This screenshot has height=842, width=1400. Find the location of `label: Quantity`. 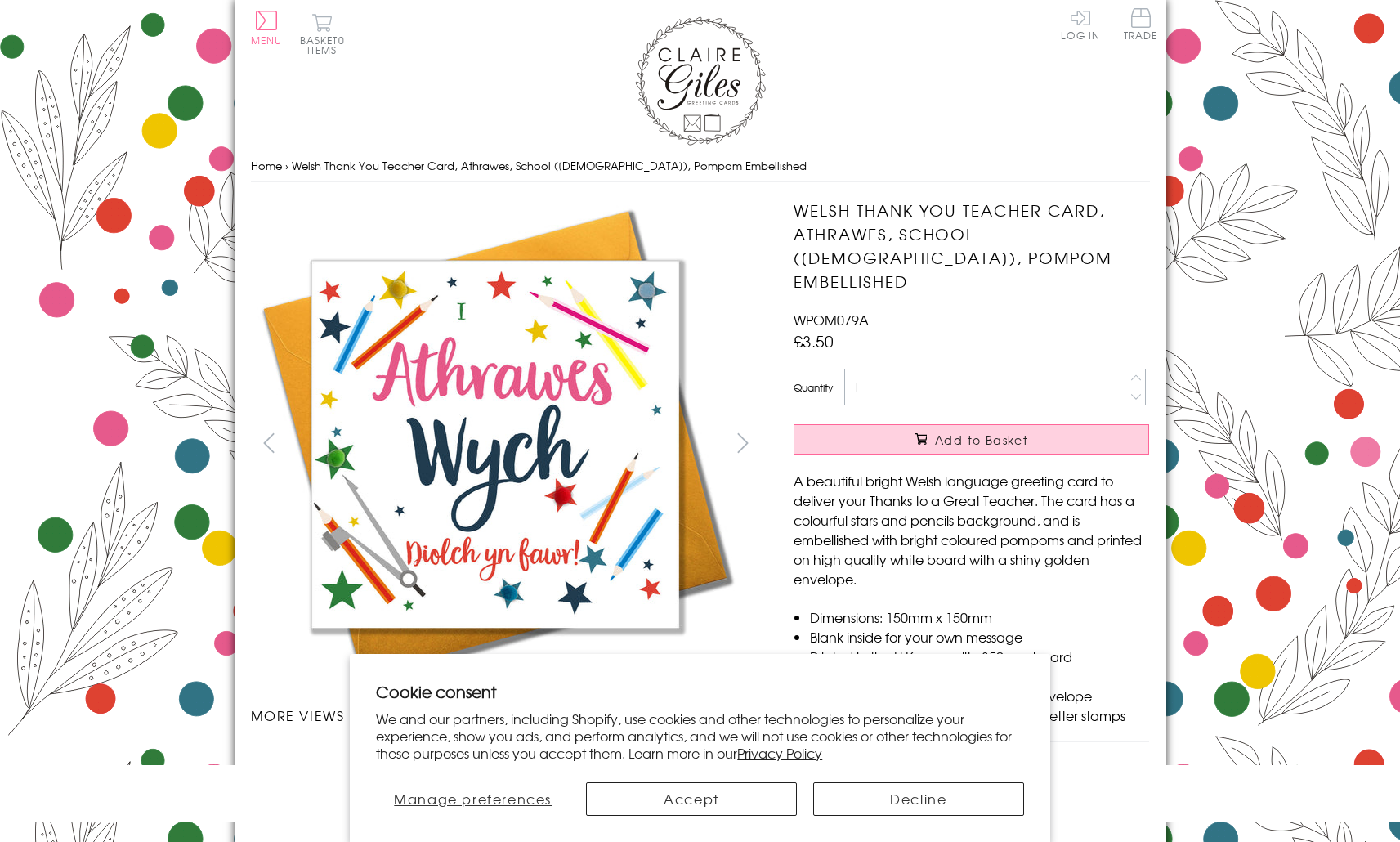

label: Quantity is located at coordinates (813, 387).